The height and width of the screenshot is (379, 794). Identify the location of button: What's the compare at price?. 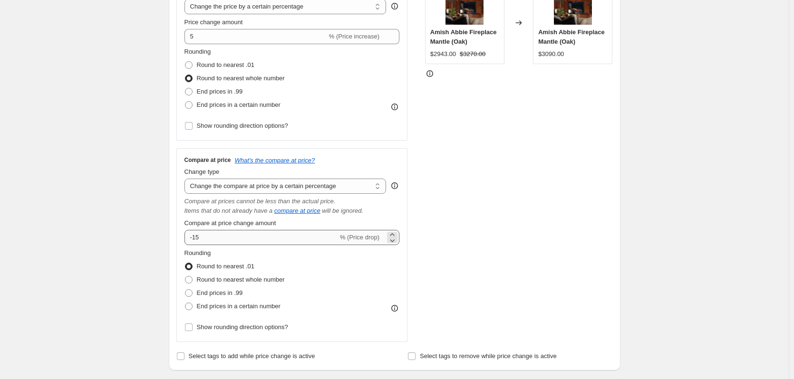
(275, 160).